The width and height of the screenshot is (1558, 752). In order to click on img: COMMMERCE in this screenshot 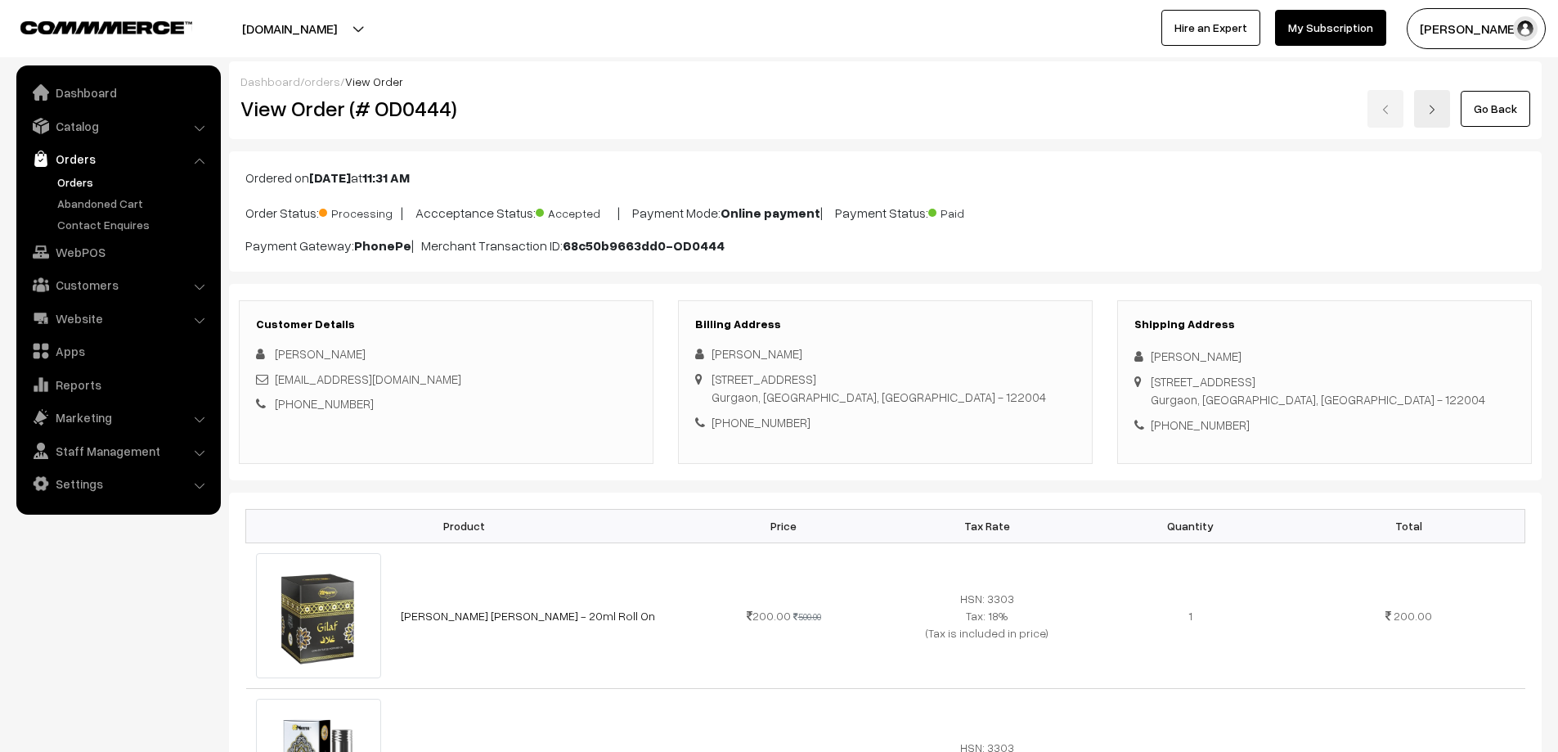, I will do `click(106, 27)`.